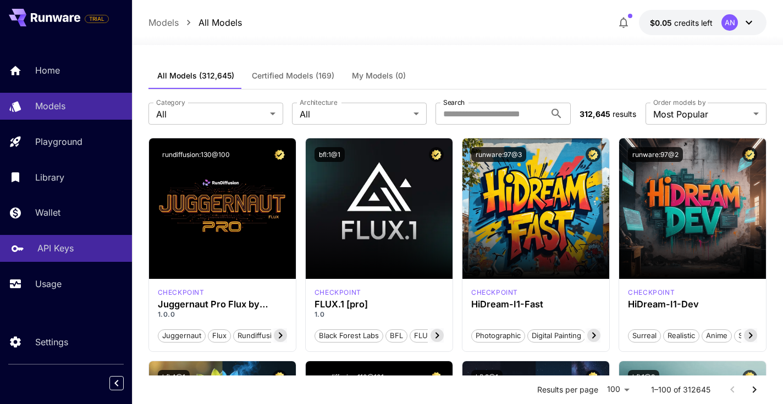  What do you see at coordinates (692, 304) in the screenshot?
I see `h3: HiDream-I1-Dev` at bounding box center [692, 304].